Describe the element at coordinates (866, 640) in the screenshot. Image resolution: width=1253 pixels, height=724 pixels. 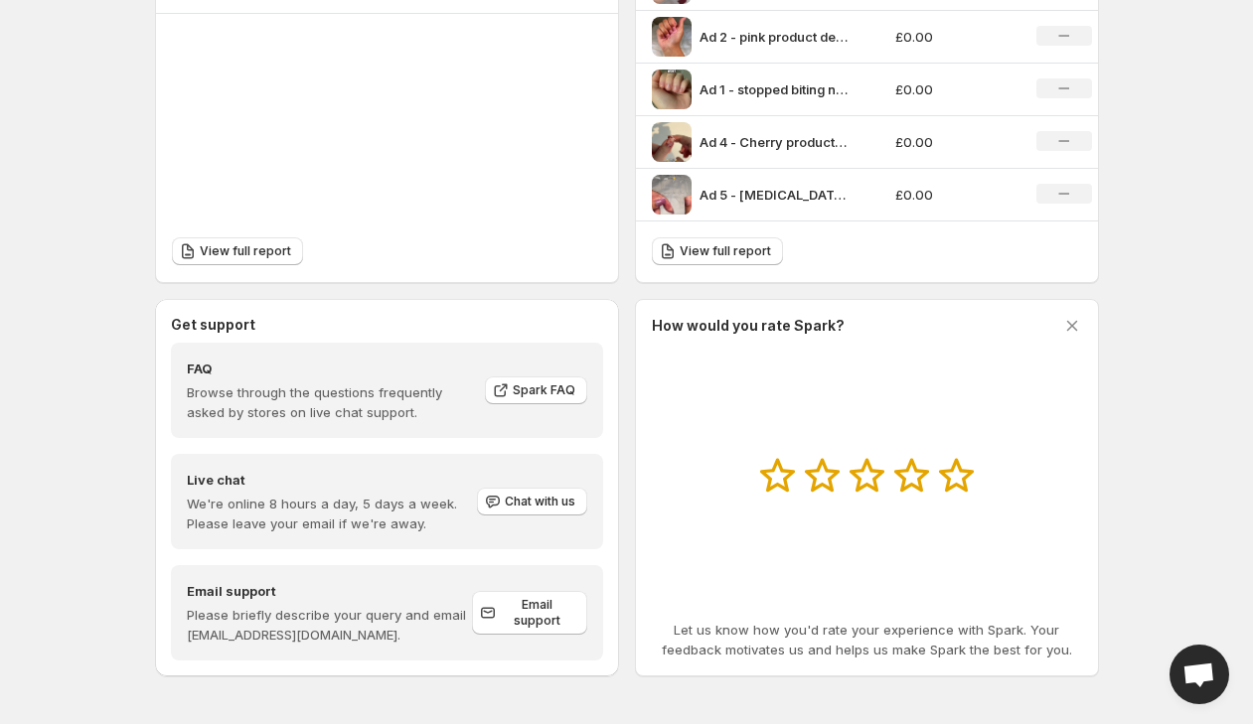
I see `p: Let us know how you'd rate your experience with Spark. Your feedback motivates us and helps us ma...` at that location.